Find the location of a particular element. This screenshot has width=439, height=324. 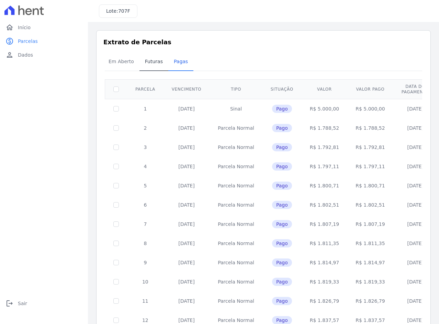

span: 707F is located at coordinates (124, 11).